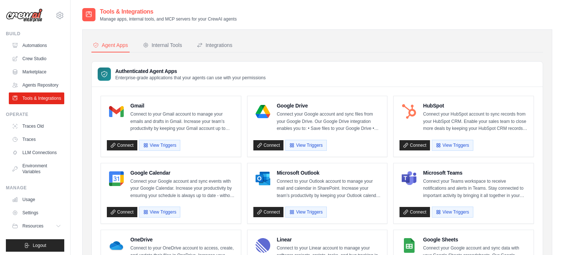 The height and width of the screenshot is (255, 564). Describe the element at coordinates (263, 112) in the screenshot. I see `img: Google Drive Logo` at that location.